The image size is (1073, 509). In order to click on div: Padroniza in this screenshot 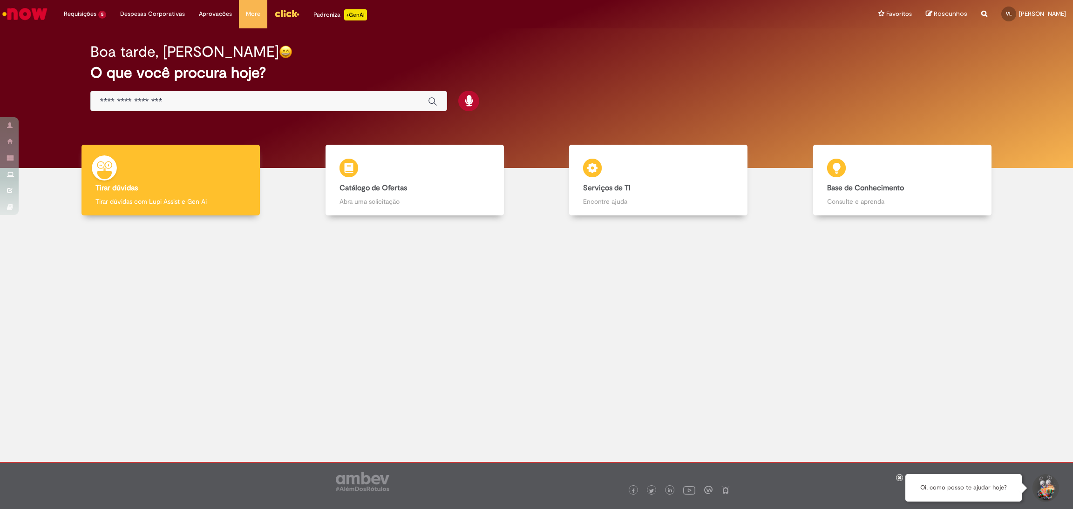, I will do `click(340, 15)`.